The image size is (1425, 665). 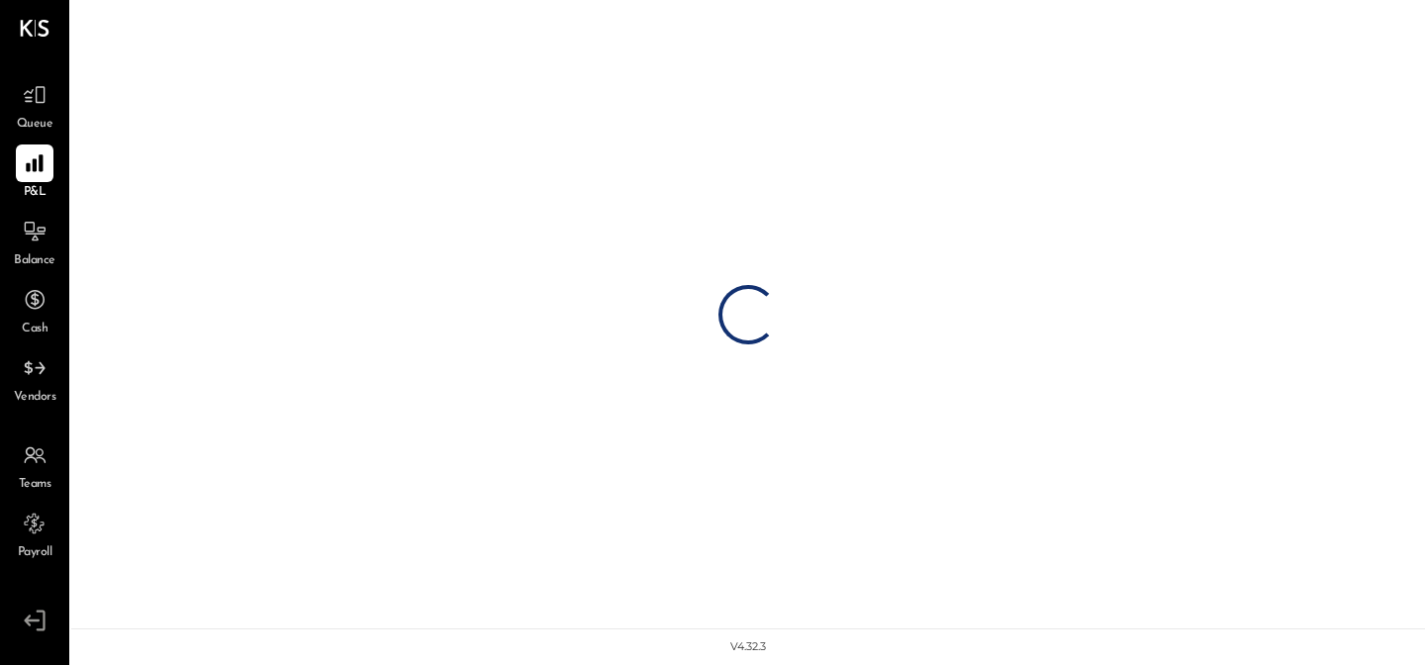 I want to click on span: Queue, so click(x=35, y=125).